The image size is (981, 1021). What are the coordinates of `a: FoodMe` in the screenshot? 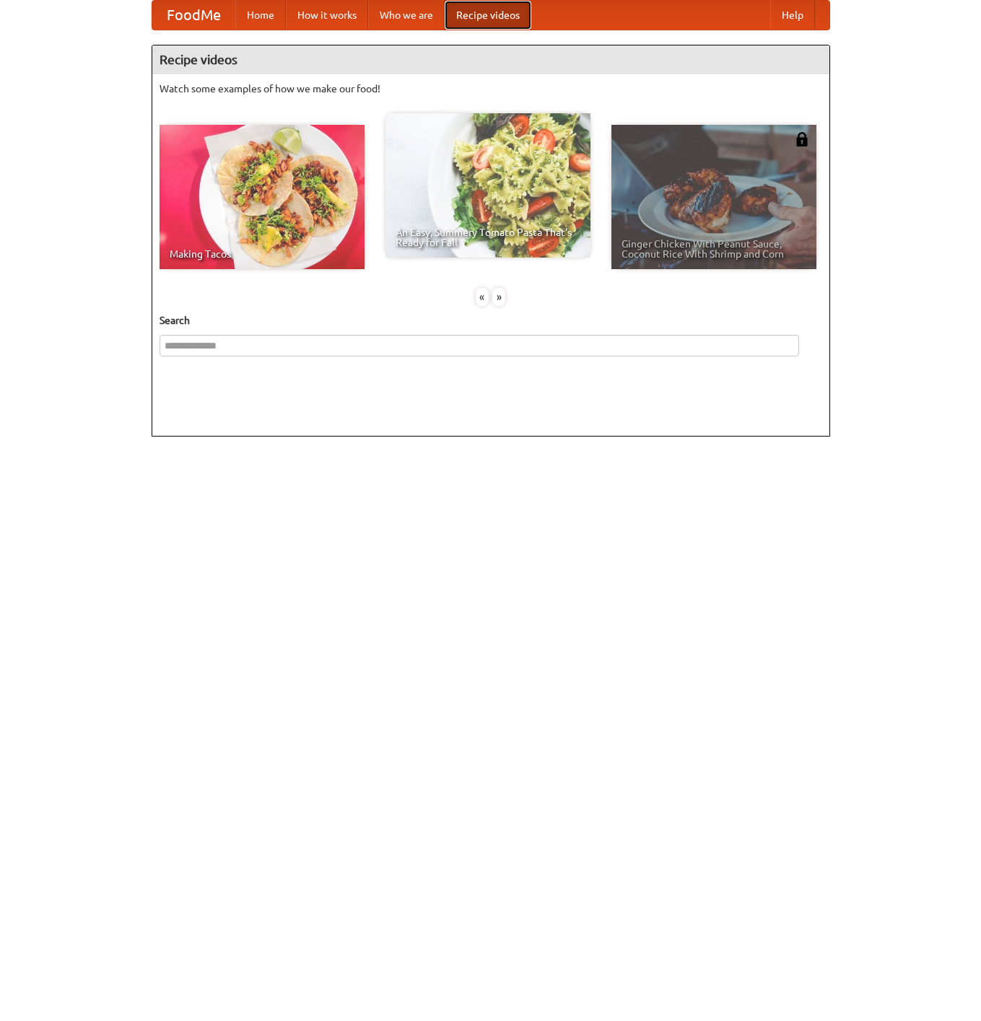 It's located at (193, 15).